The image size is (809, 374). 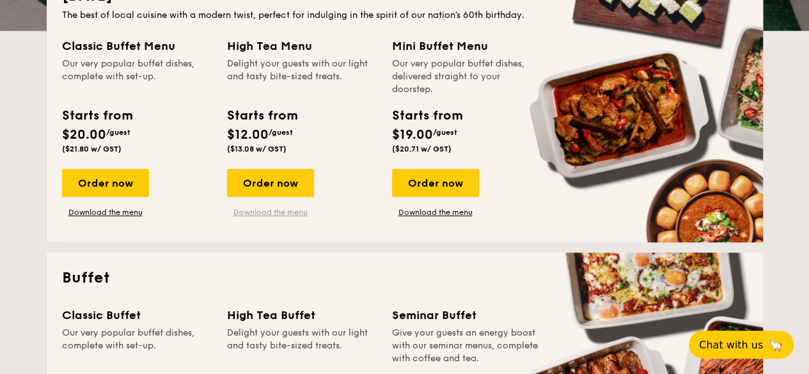 What do you see at coordinates (421, 149) in the screenshot?
I see `span: ($20.71 w/ GST)` at bounding box center [421, 149].